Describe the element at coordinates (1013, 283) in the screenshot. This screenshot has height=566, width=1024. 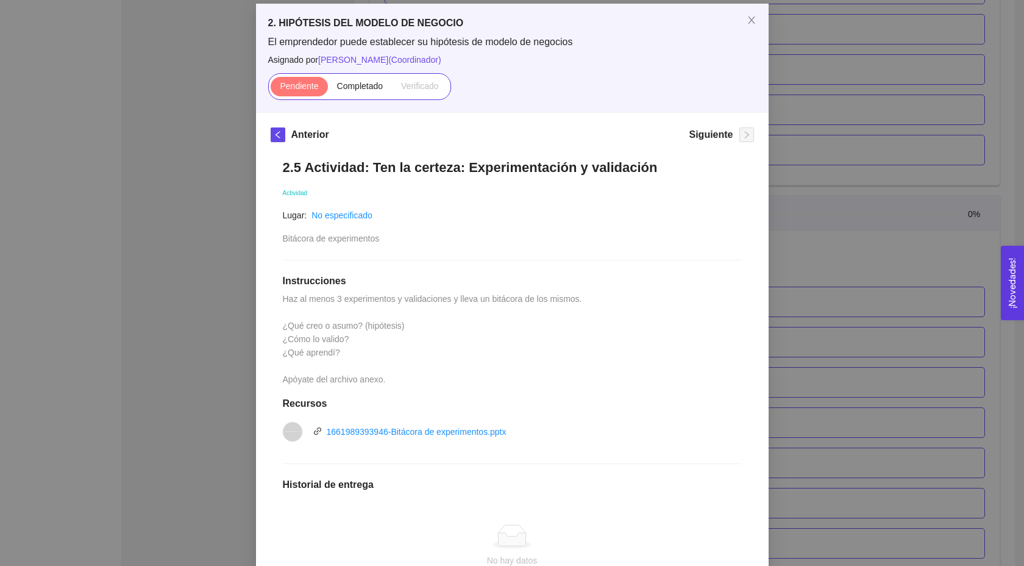
I see `button: Open Feedback Widget` at that location.